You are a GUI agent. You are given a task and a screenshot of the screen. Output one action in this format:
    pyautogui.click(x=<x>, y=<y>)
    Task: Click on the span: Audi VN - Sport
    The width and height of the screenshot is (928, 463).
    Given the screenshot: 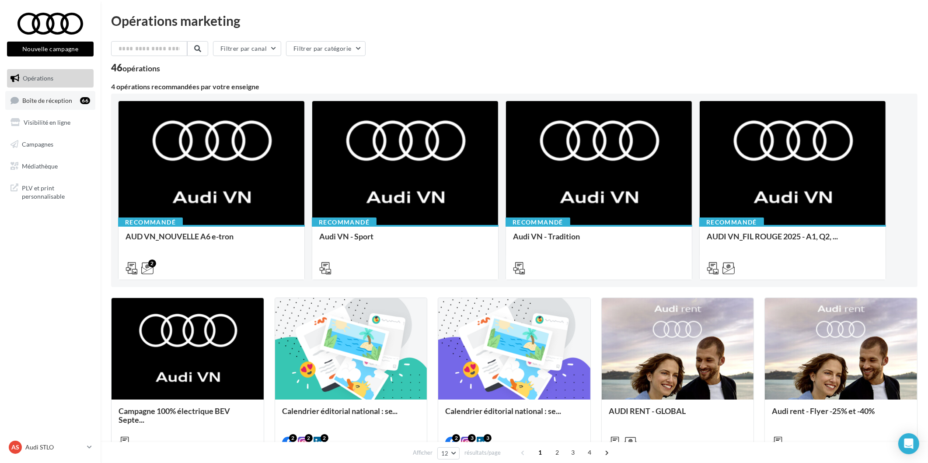 What is the action you would take?
    pyautogui.click(x=346, y=236)
    